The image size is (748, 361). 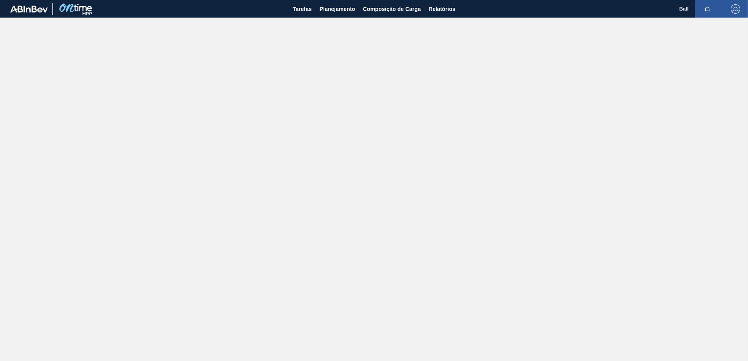 I want to click on span: Relatórios, so click(x=442, y=9).